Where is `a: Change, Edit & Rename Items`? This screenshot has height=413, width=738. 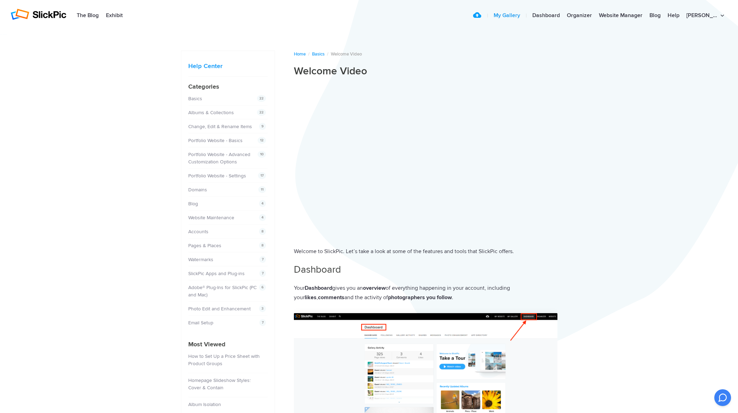
a: Change, Edit & Rename Items is located at coordinates (220, 126).